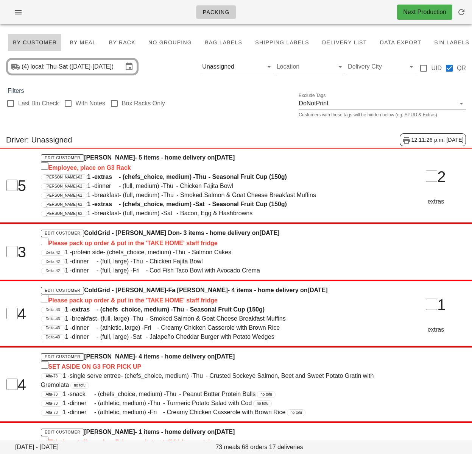  What do you see at coordinates (462, 68) in the screenshot?
I see `label: QR` at bounding box center [462, 68].